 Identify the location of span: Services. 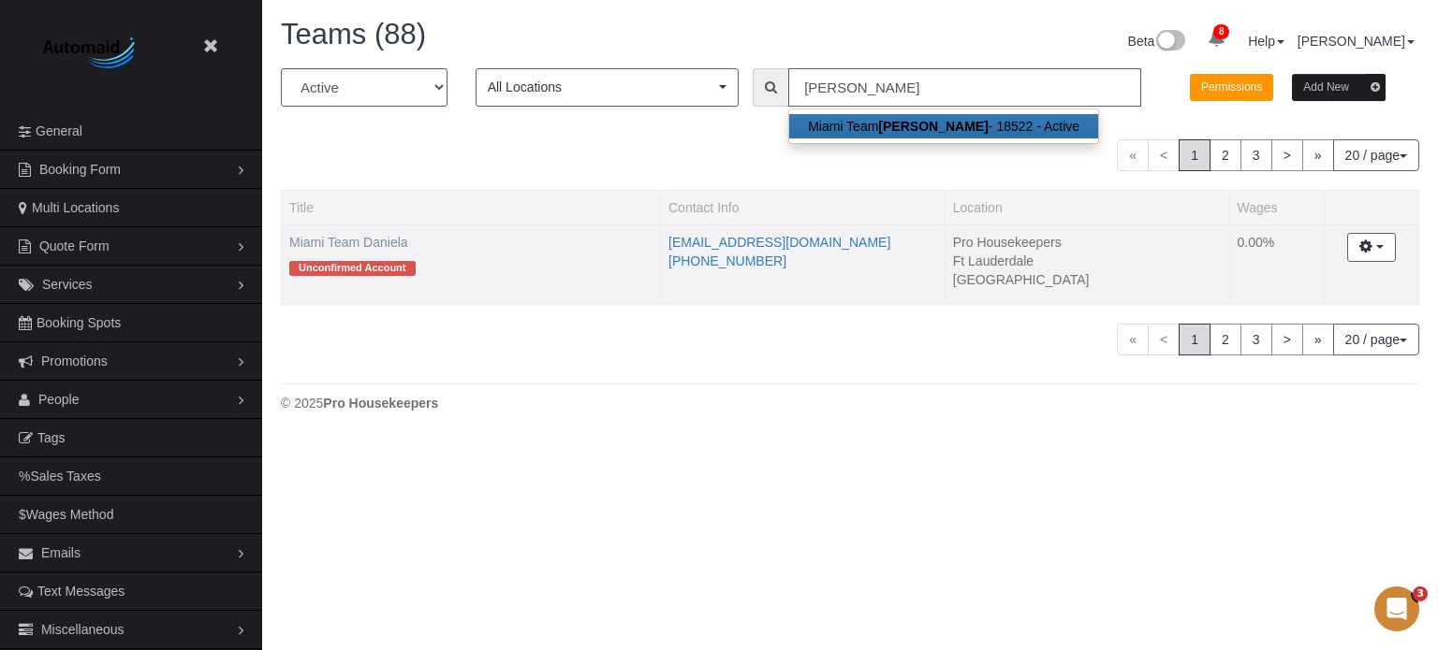
(67, 285).